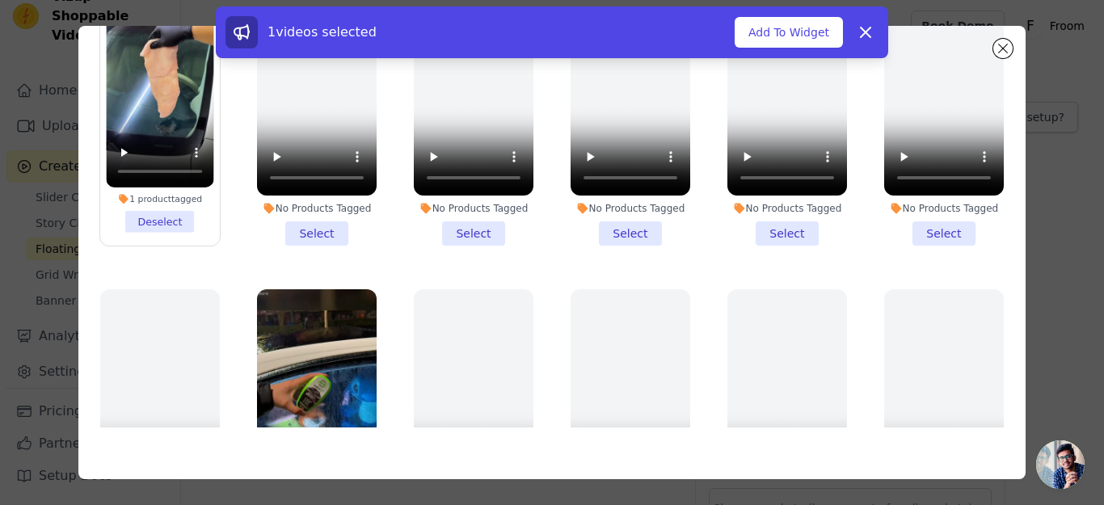 This screenshot has width=1104, height=505. I want to click on span: 1 videos selected, so click(322, 32).